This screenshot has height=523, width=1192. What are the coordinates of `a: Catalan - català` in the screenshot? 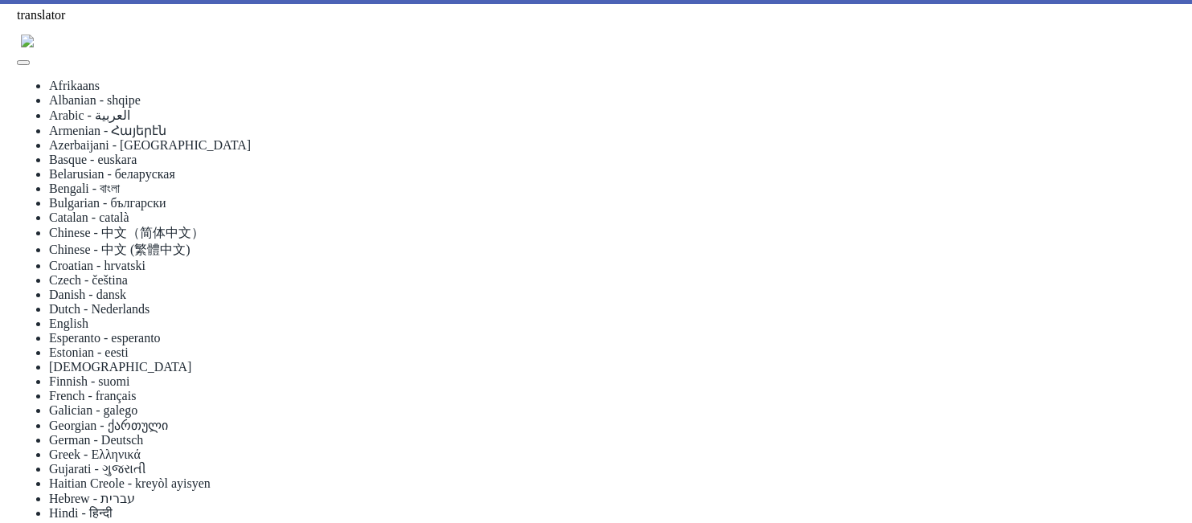 It's located at (89, 217).